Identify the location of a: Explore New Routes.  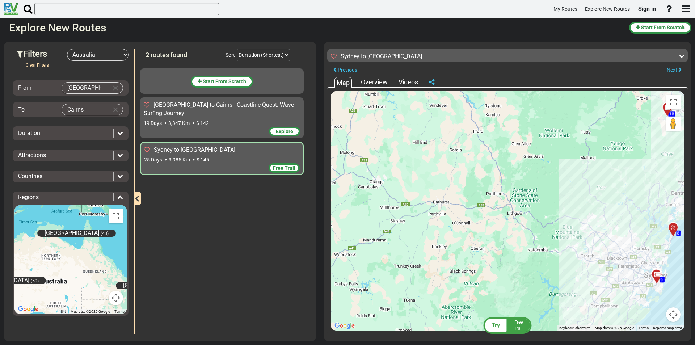
(607, 9).